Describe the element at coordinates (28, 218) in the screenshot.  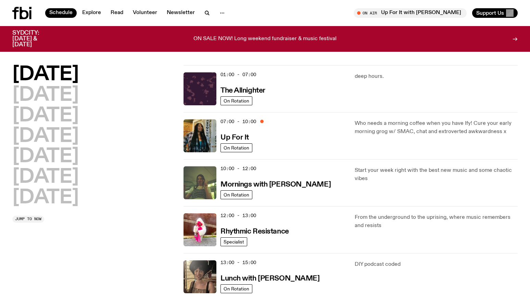
I see `span: Jump to now` at that location.